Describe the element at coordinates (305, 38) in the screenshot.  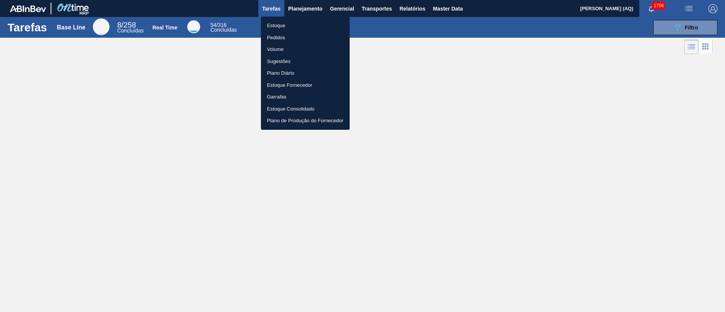
I see `li: Pedidos` at that location.